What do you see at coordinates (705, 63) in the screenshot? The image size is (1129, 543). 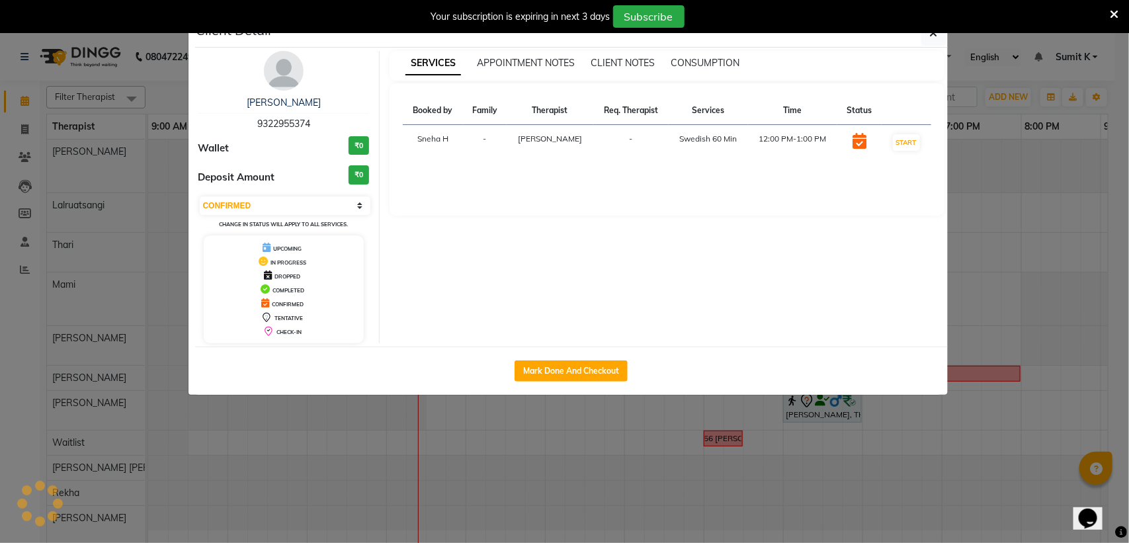 I see `span: CONSUMPTION` at bounding box center [705, 63].